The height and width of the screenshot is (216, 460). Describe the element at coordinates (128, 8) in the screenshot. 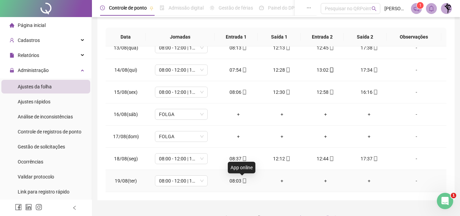

I see `span: Controle de ponto` at that location.